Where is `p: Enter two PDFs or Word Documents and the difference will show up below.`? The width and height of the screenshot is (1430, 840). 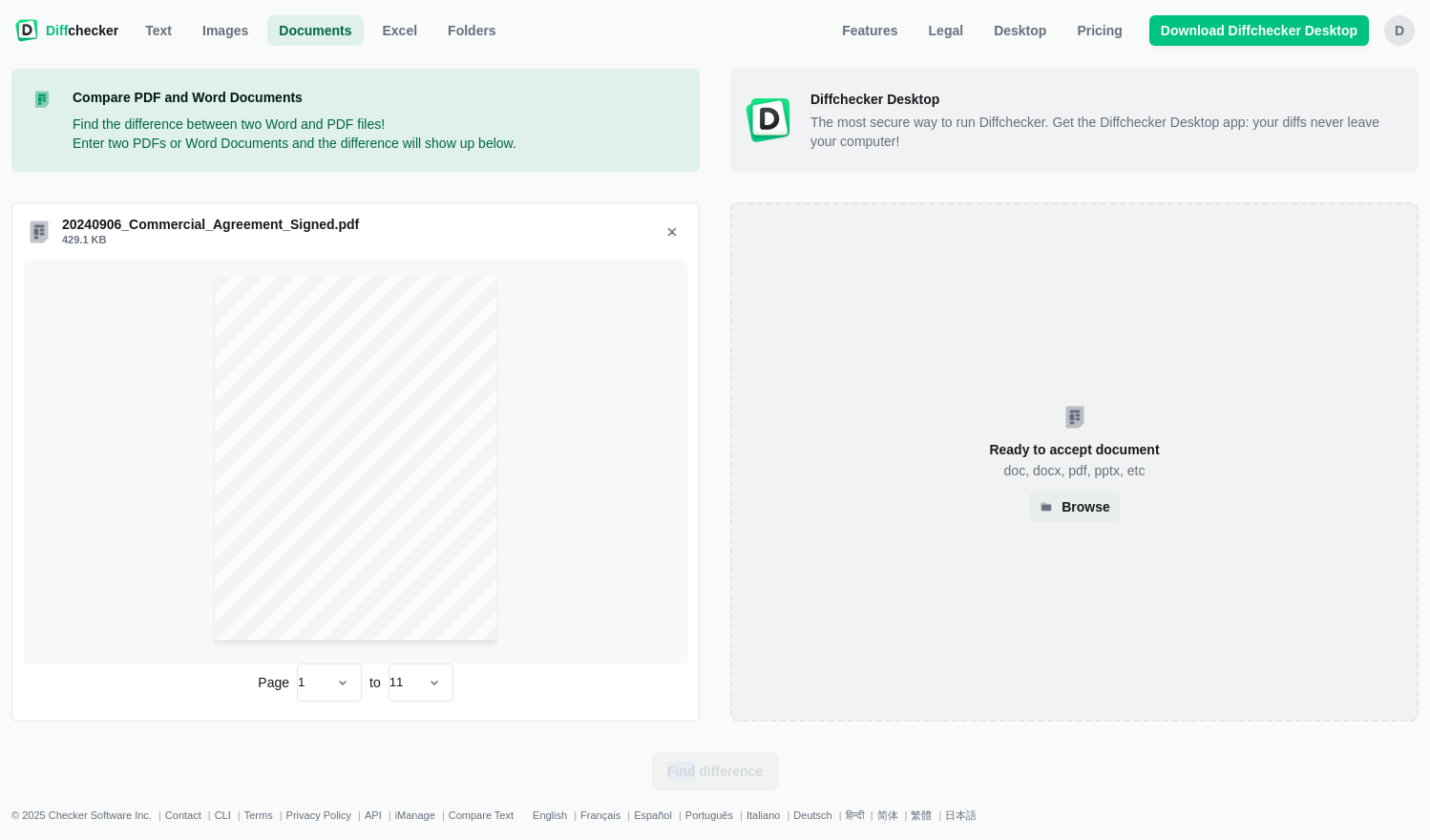
p: Enter two PDFs or Word Documents and the difference will show up below. is located at coordinates (294, 143).